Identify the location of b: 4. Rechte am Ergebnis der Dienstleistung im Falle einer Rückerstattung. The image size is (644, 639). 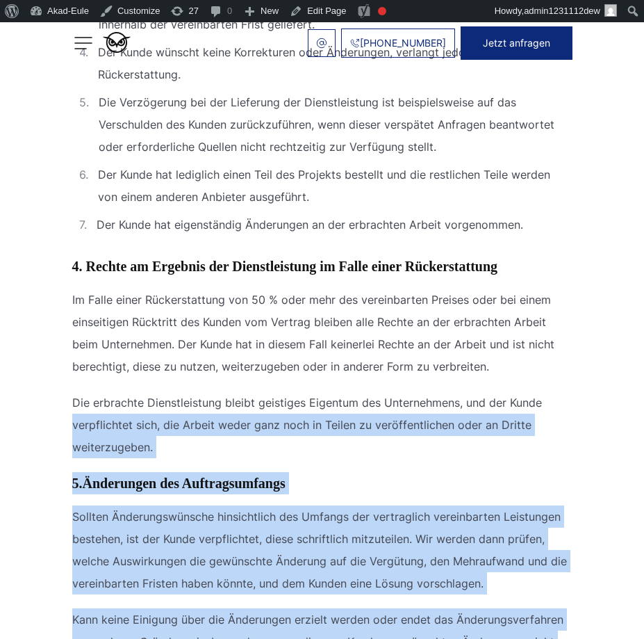
(285, 266).